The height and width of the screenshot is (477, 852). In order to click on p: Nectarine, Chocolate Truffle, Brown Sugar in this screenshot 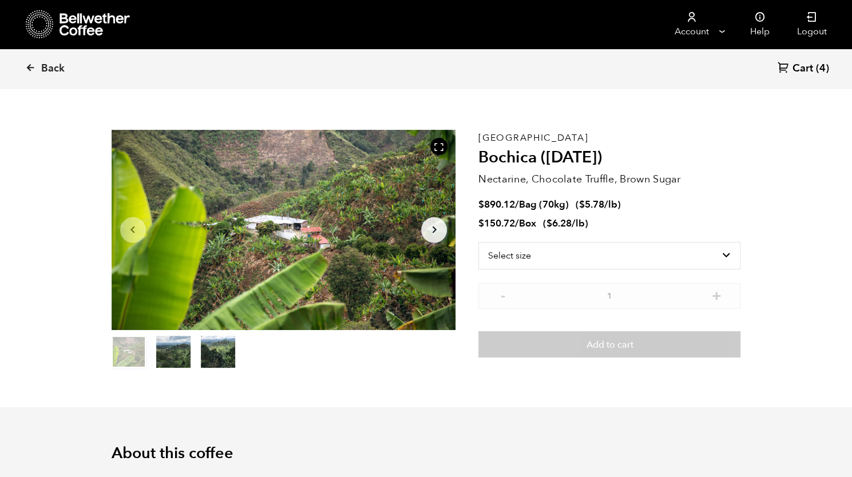, I will do `click(609, 179)`.